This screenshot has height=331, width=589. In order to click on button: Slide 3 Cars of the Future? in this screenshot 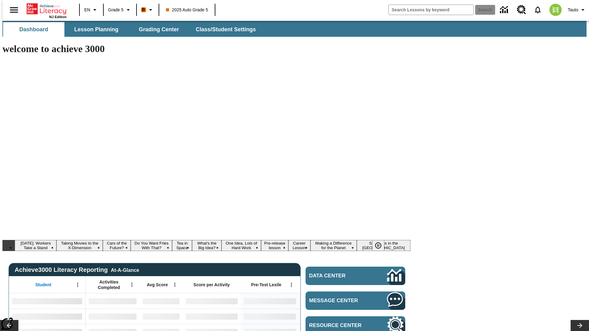, I will do `click(116, 246)`.